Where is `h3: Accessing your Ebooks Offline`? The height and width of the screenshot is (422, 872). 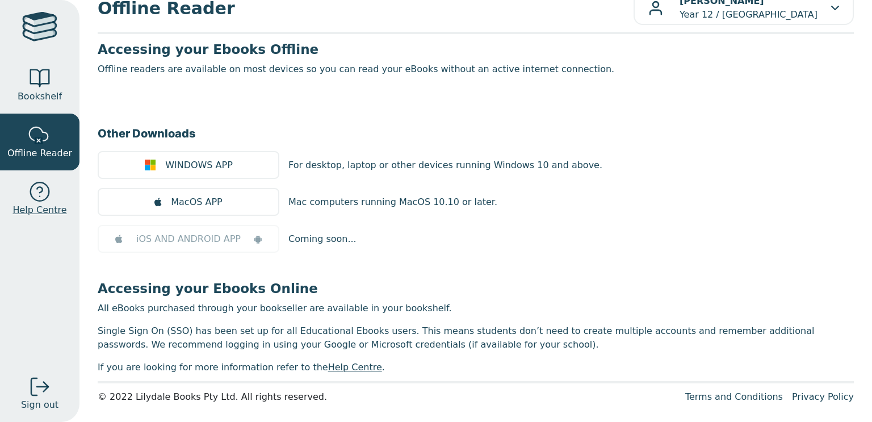 h3: Accessing your Ebooks Offline is located at coordinates (476, 49).